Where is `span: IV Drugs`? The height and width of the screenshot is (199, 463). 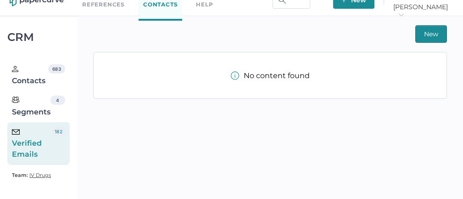 span: IV Drugs is located at coordinates (40, 175).